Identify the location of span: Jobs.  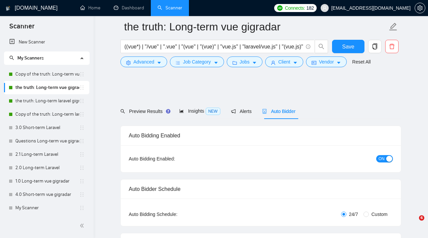
(245, 62).